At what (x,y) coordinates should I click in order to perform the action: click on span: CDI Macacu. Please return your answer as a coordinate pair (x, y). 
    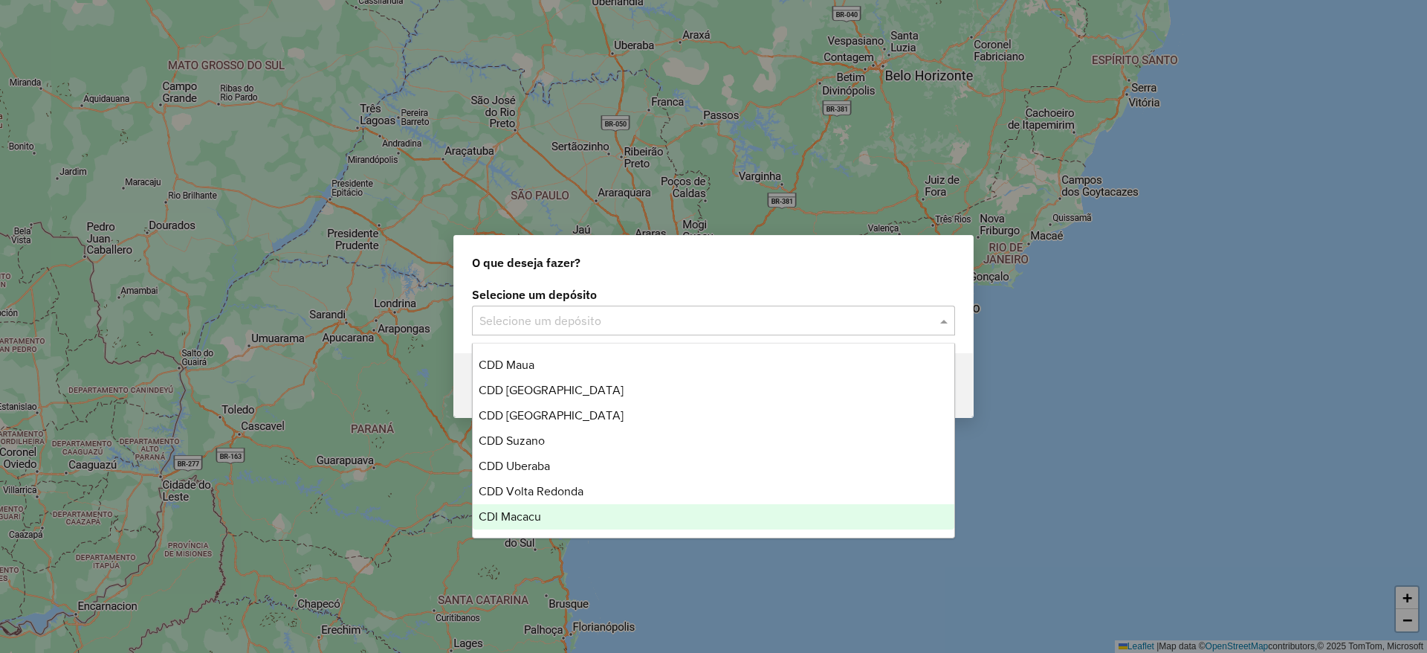
    Looking at the image, I should click on (510, 516).